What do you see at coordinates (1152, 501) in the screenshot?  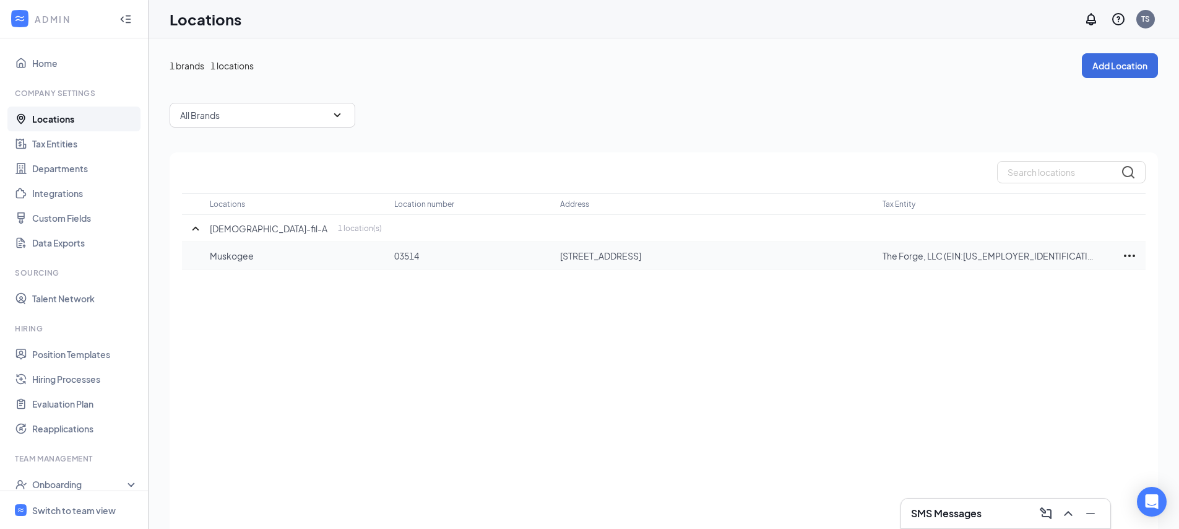 I see `div: Open Intercom Messenger` at bounding box center [1152, 501].